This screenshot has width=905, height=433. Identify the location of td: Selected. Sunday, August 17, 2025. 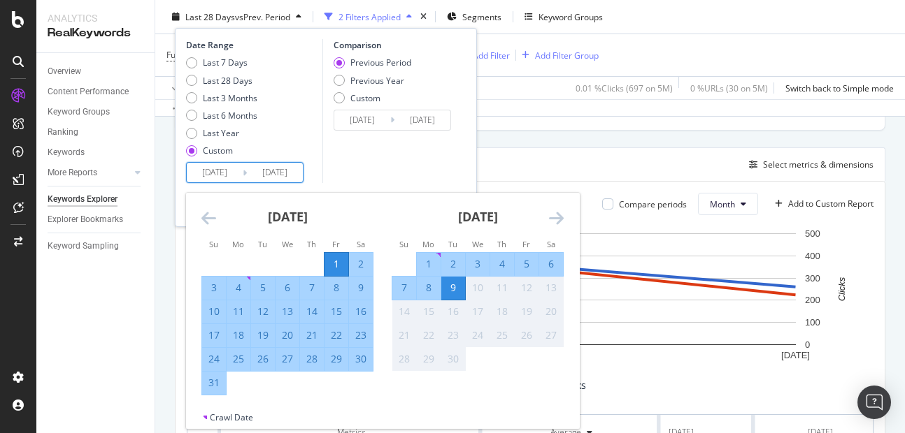
(214, 336).